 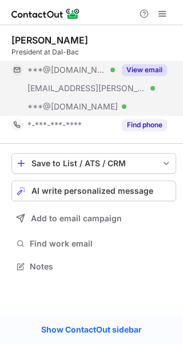 I want to click on div: President at Dal-Bac, so click(x=94, y=52).